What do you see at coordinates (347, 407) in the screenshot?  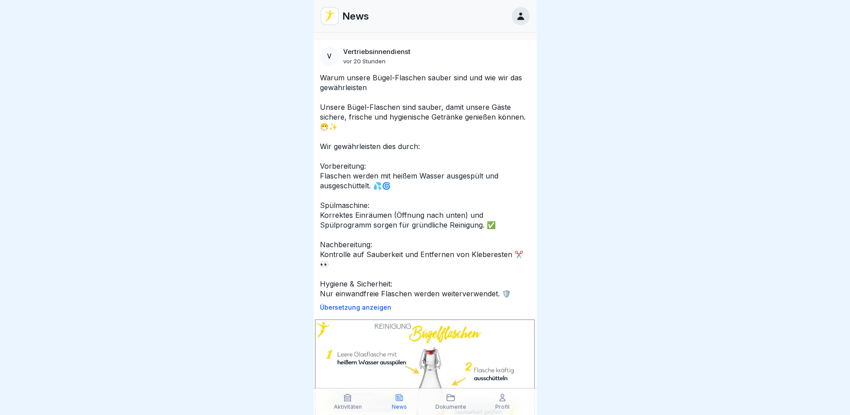 I see `p: Aktivitäten` at bounding box center [347, 407].